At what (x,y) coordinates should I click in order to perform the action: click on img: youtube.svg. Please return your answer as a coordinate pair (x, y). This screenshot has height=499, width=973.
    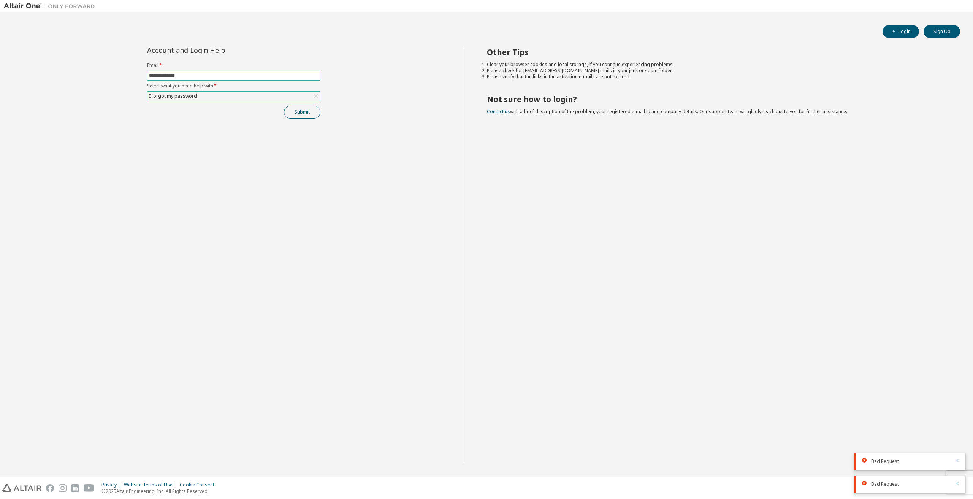
    Looking at the image, I should click on (89, 488).